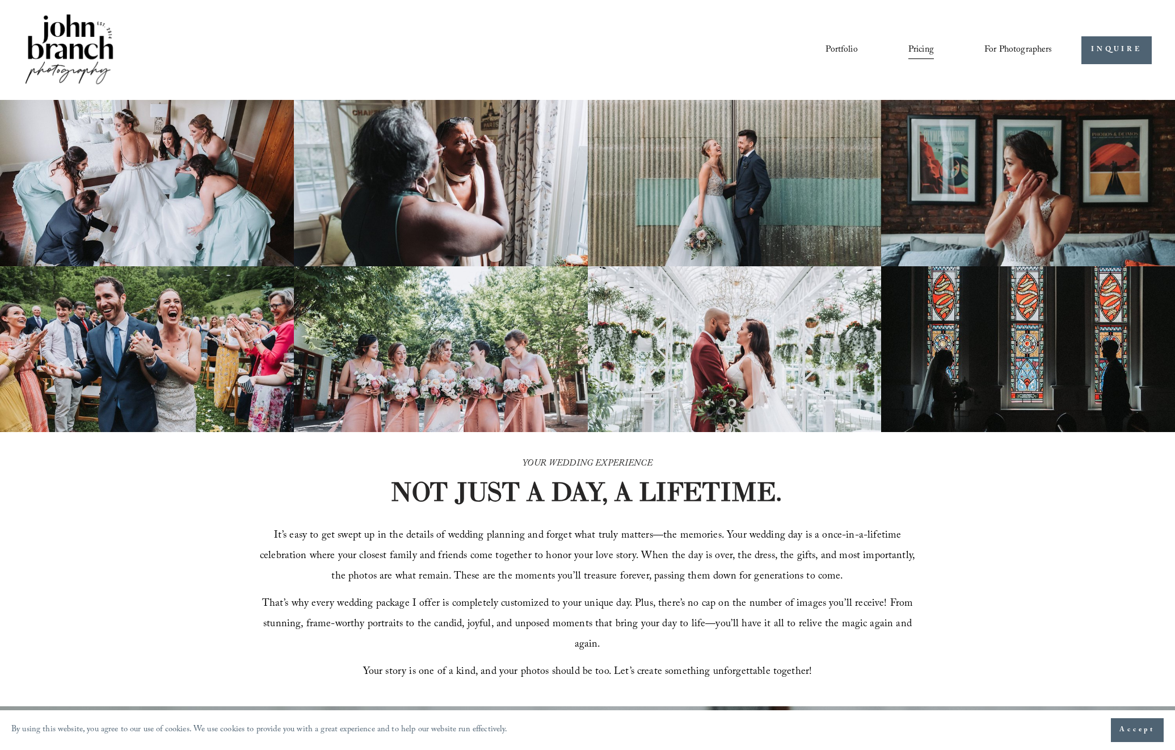 The height and width of the screenshot is (750, 1175). I want to click on img: Bride adjusting earring in front of framed posters on a brick wall., so click(1028, 183).